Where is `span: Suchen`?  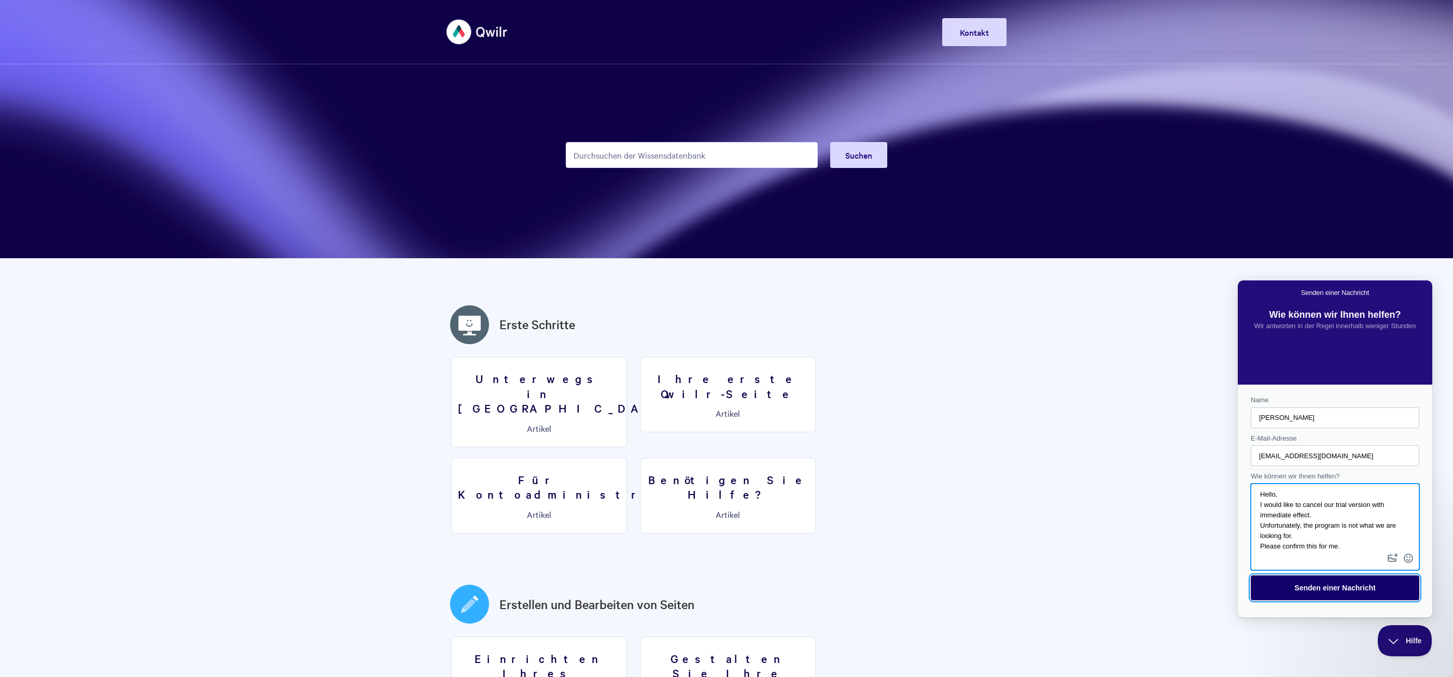
span: Suchen is located at coordinates (859, 155).